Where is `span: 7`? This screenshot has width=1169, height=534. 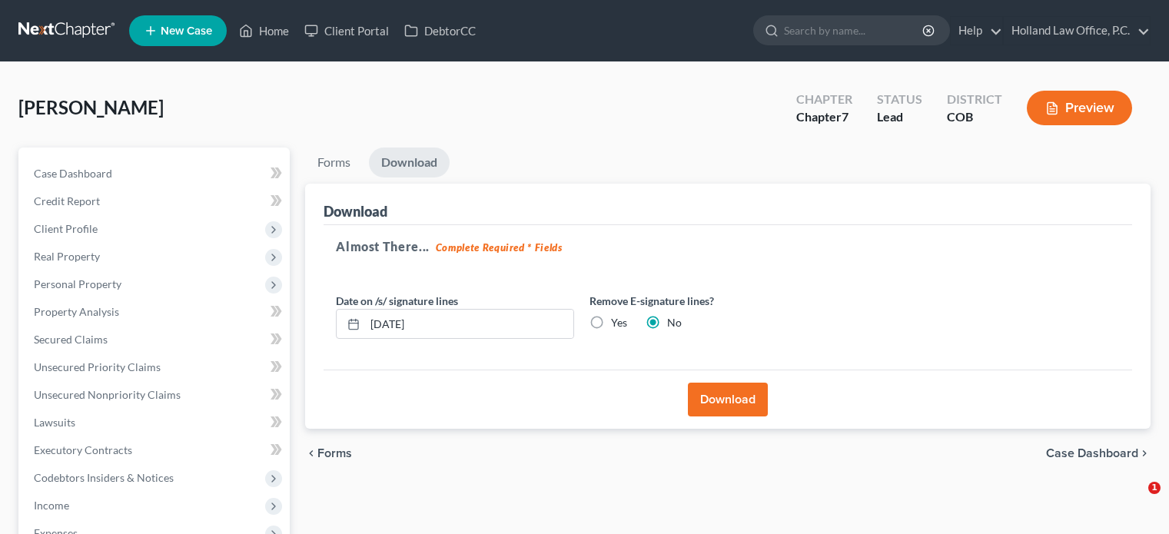 span: 7 is located at coordinates (845, 116).